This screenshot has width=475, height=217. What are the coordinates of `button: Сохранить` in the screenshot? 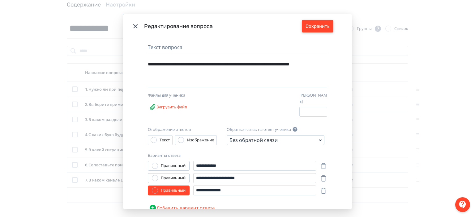 It's located at (318, 26).